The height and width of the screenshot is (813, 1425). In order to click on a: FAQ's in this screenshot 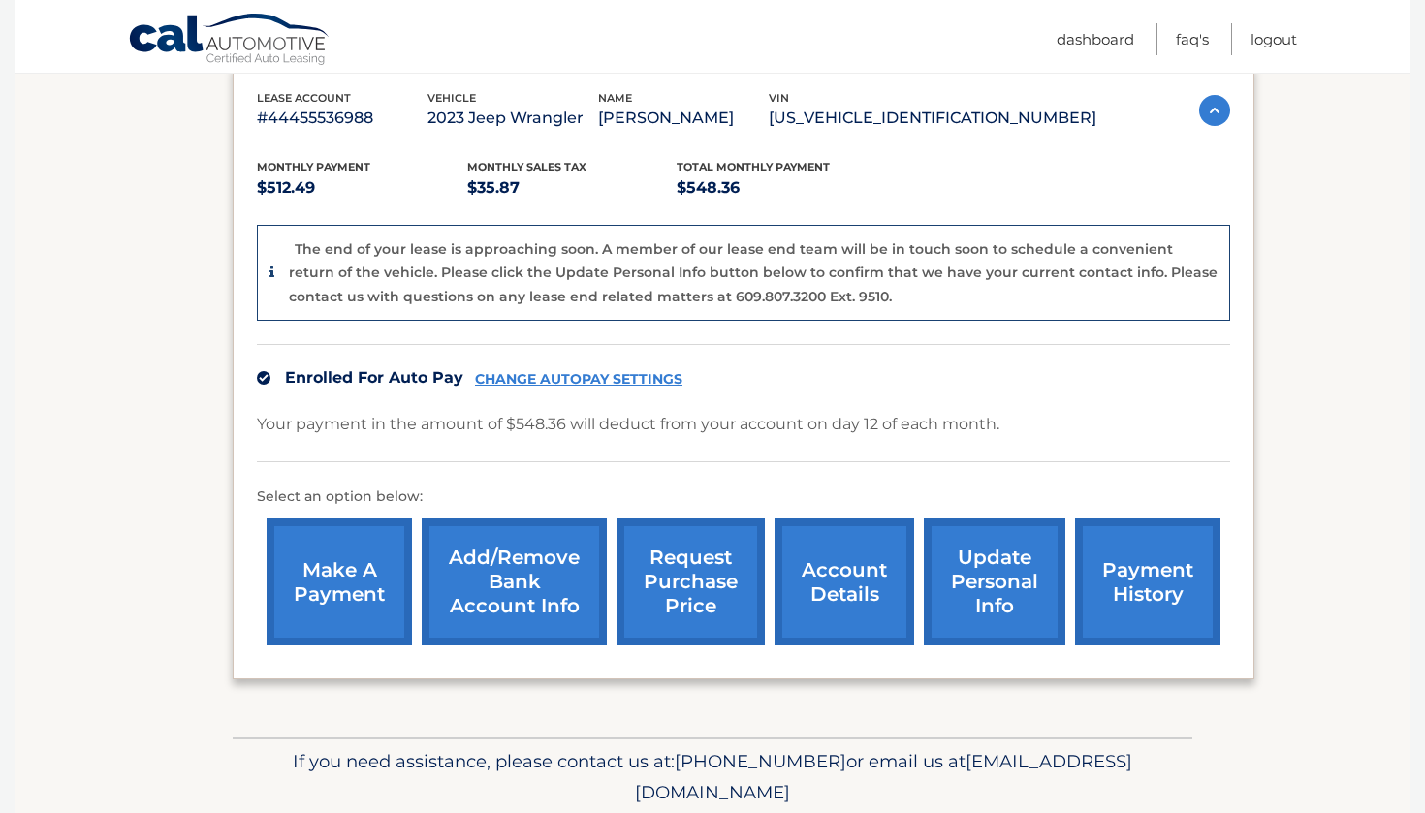, I will do `click(1192, 39)`.